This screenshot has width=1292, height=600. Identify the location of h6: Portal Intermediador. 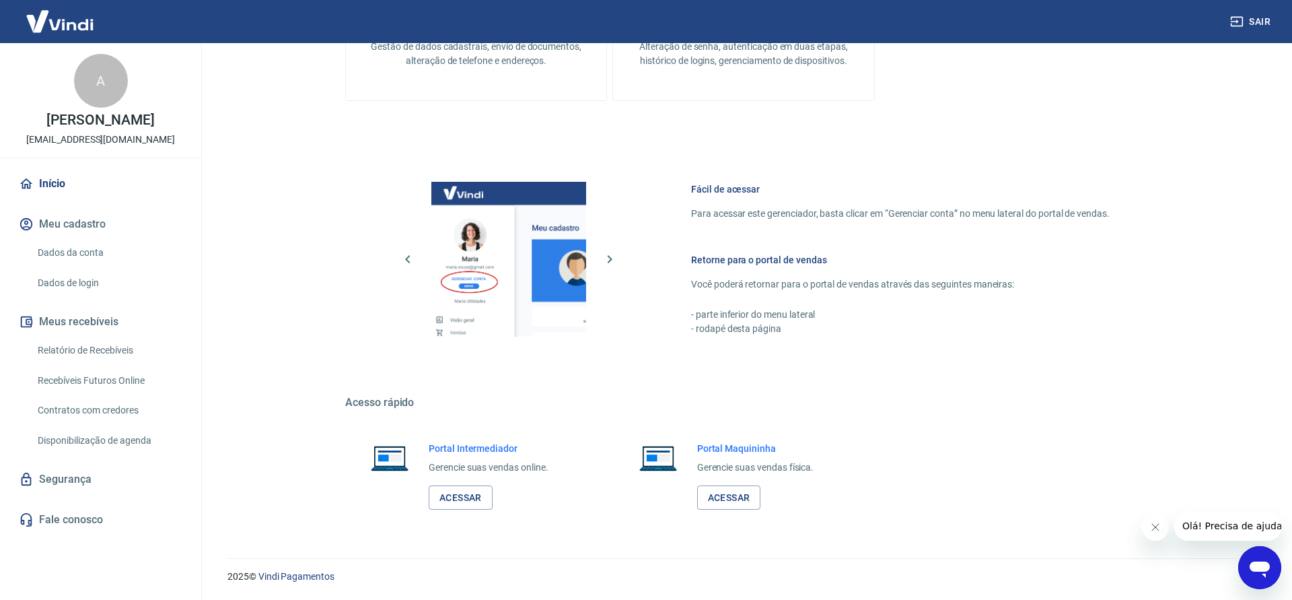
(489, 448).